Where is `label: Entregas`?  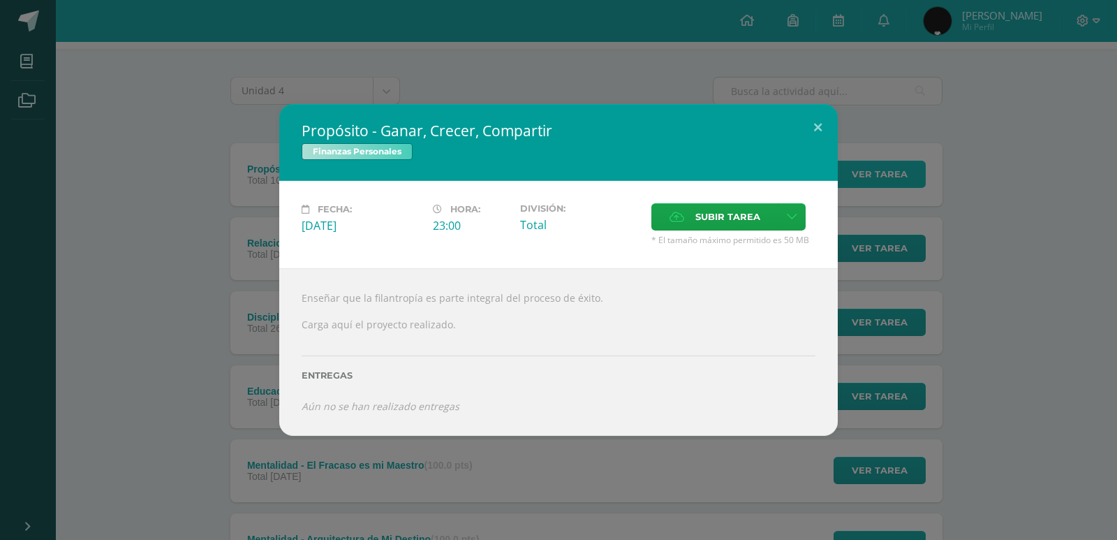 label: Entregas is located at coordinates (558, 375).